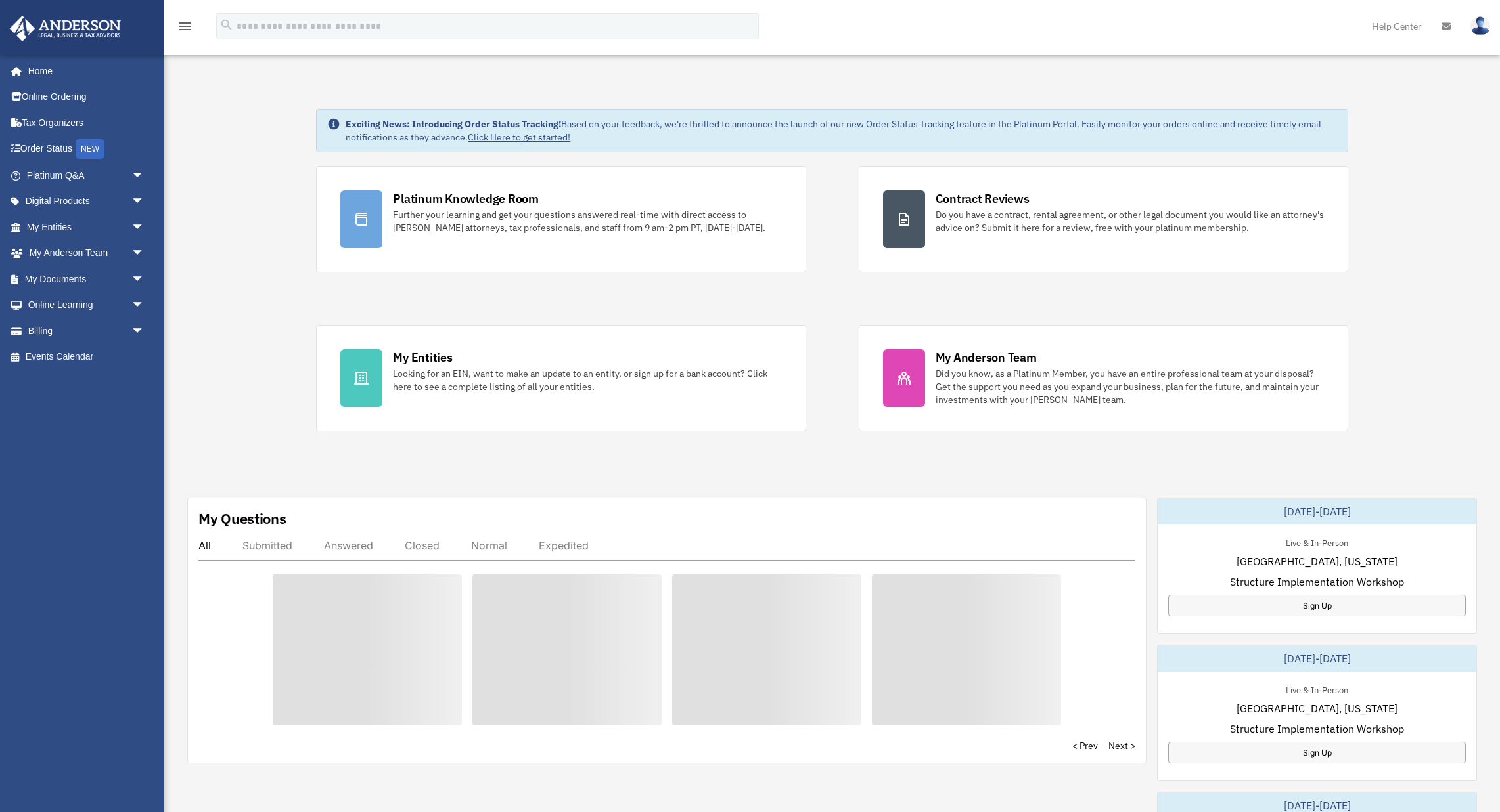 The width and height of the screenshot is (1500, 812). I want to click on strong: Exciting News: Introducing Order Status Tracking!, so click(453, 124).